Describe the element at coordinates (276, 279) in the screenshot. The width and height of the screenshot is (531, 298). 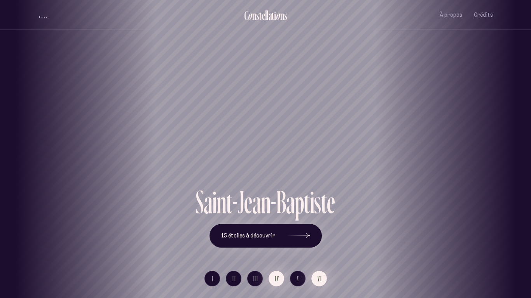
I see `button: IV` at that location.